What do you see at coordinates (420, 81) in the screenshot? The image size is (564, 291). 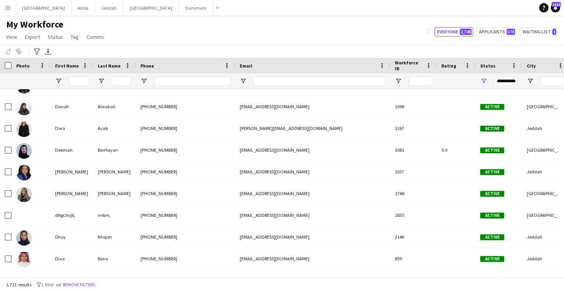 I see `input: Workforce ID Filter Input` at bounding box center [420, 81].